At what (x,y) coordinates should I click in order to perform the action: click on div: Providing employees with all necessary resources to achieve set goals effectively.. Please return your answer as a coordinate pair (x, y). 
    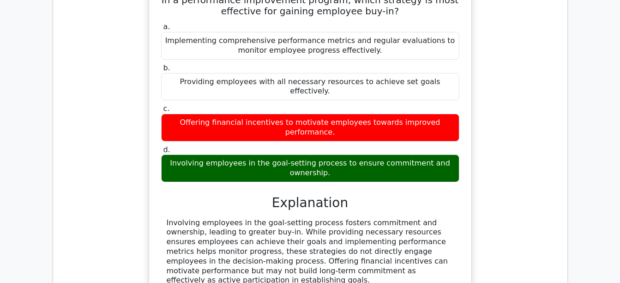
    Looking at the image, I should click on (310, 87).